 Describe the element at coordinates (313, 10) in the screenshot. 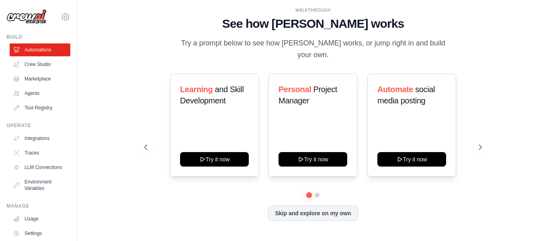

I see `div: WALKTHROUGH` at that location.